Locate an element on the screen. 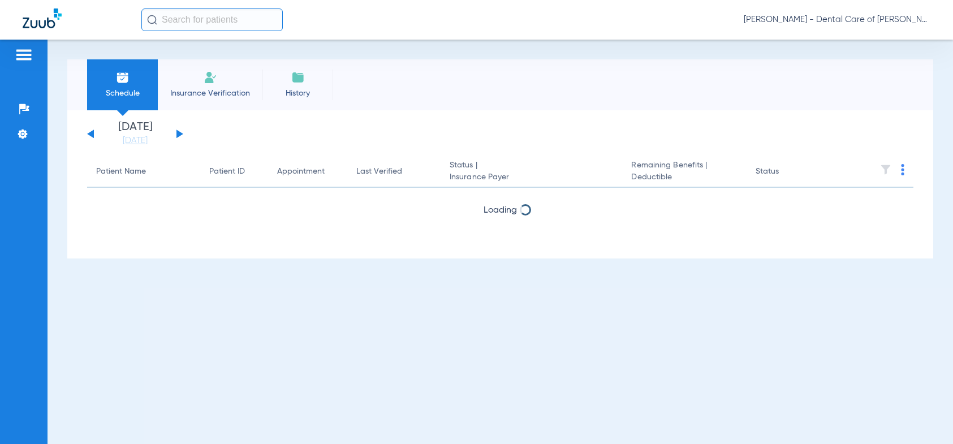 The width and height of the screenshot is (953, 444). span: History is located at coordinates (298, 93).